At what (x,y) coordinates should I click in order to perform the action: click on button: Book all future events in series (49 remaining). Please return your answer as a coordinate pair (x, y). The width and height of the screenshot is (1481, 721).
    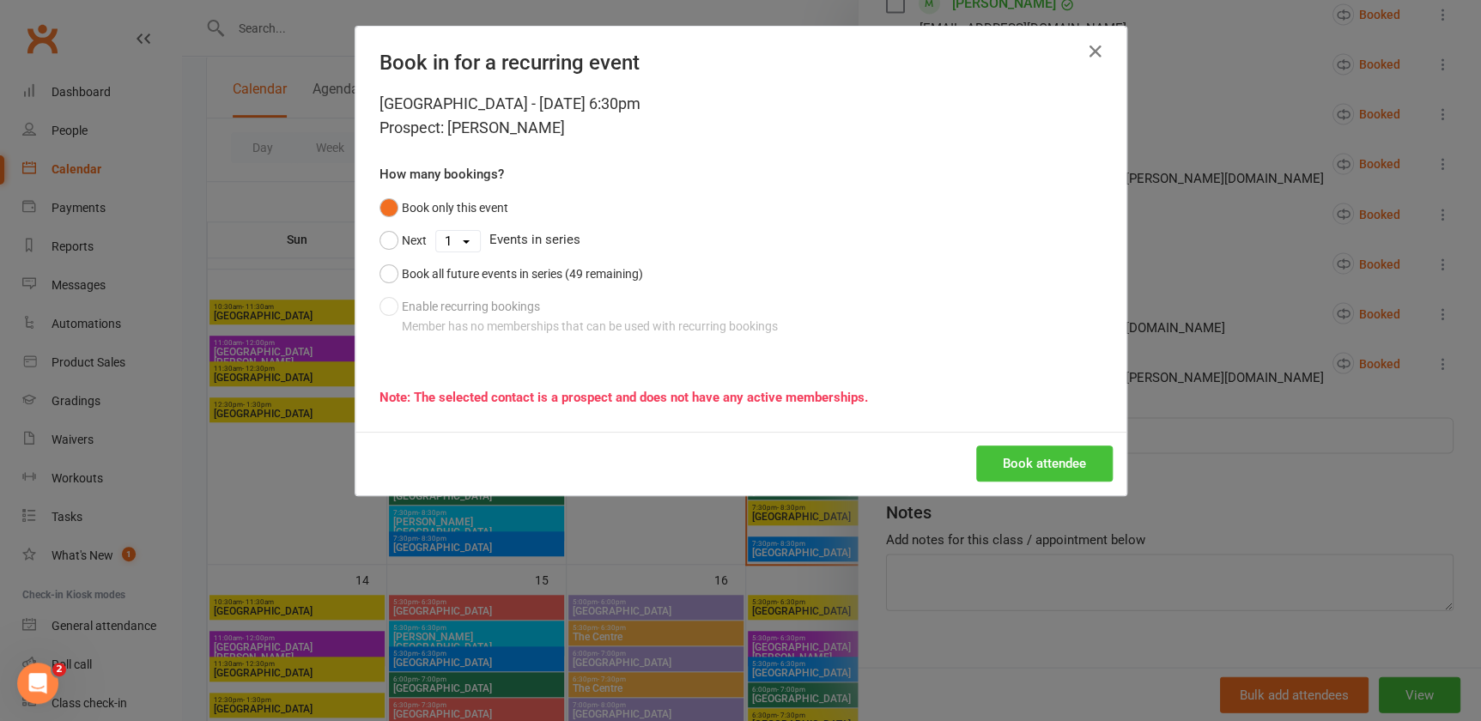
    Looking at the image, I should click on (511, 274).